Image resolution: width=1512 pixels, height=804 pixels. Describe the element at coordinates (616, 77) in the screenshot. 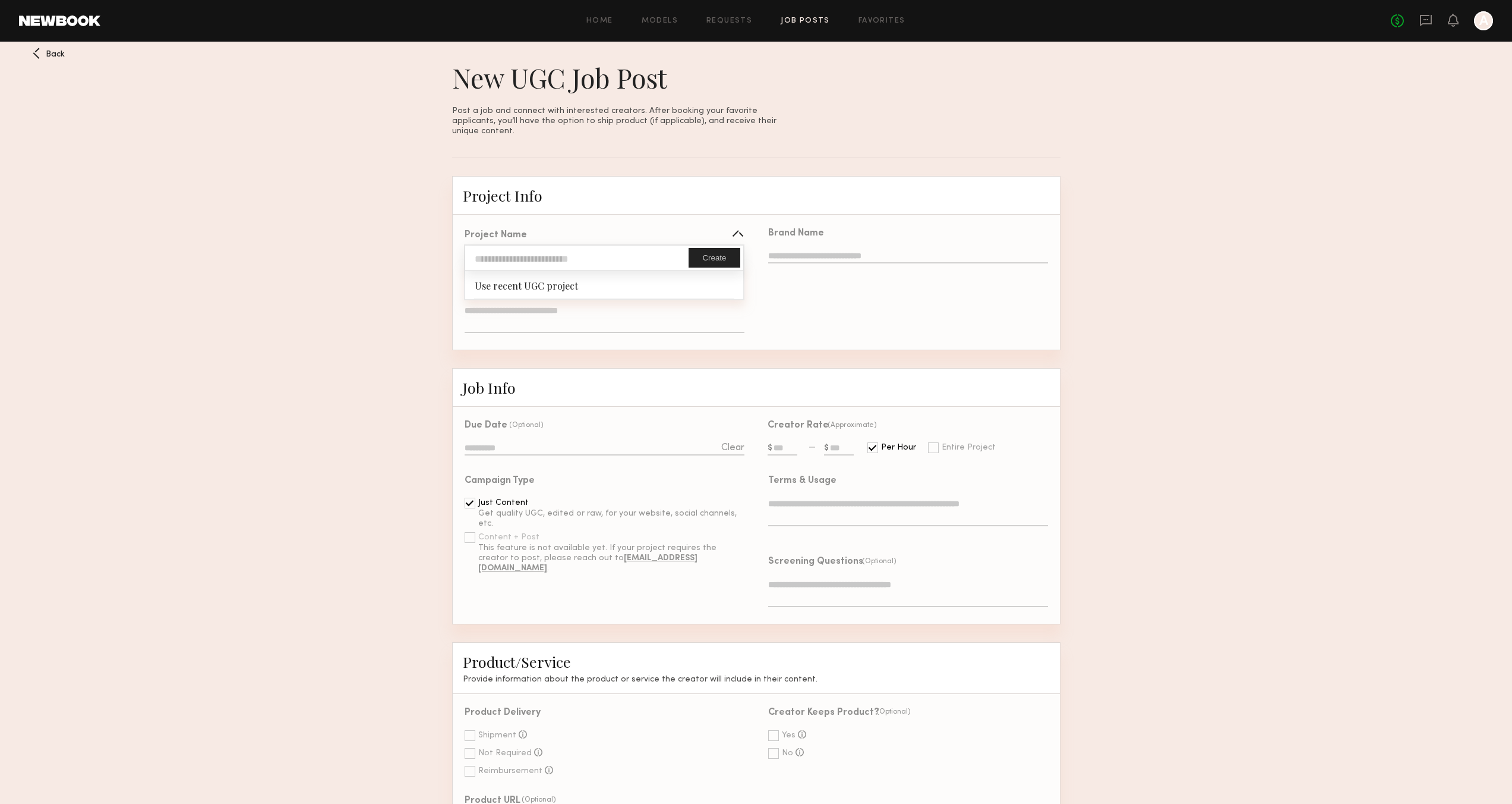

I see `h1: New UGC Job Post` at that location.